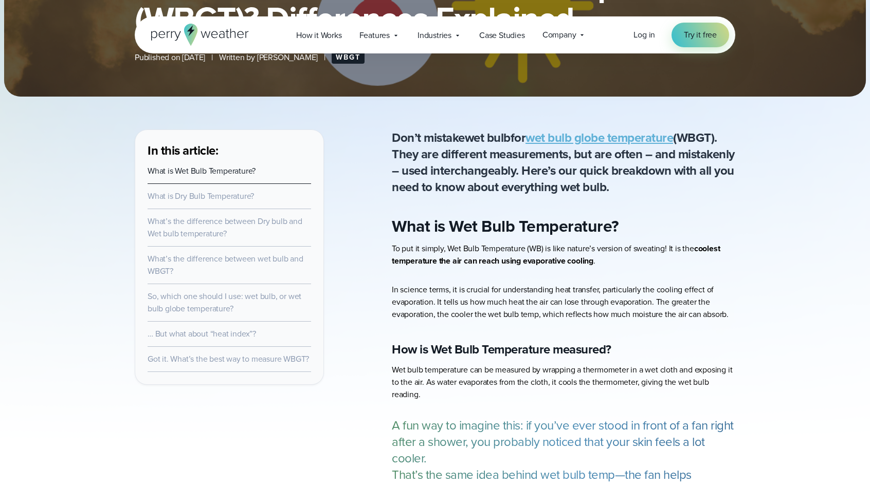 The width and height of the screenshot is (870, 485). I want to click on p: A fun way to imagine this: if you’ve ever stood in front of a fan right after a shower, you proba..., so click(564, 442).